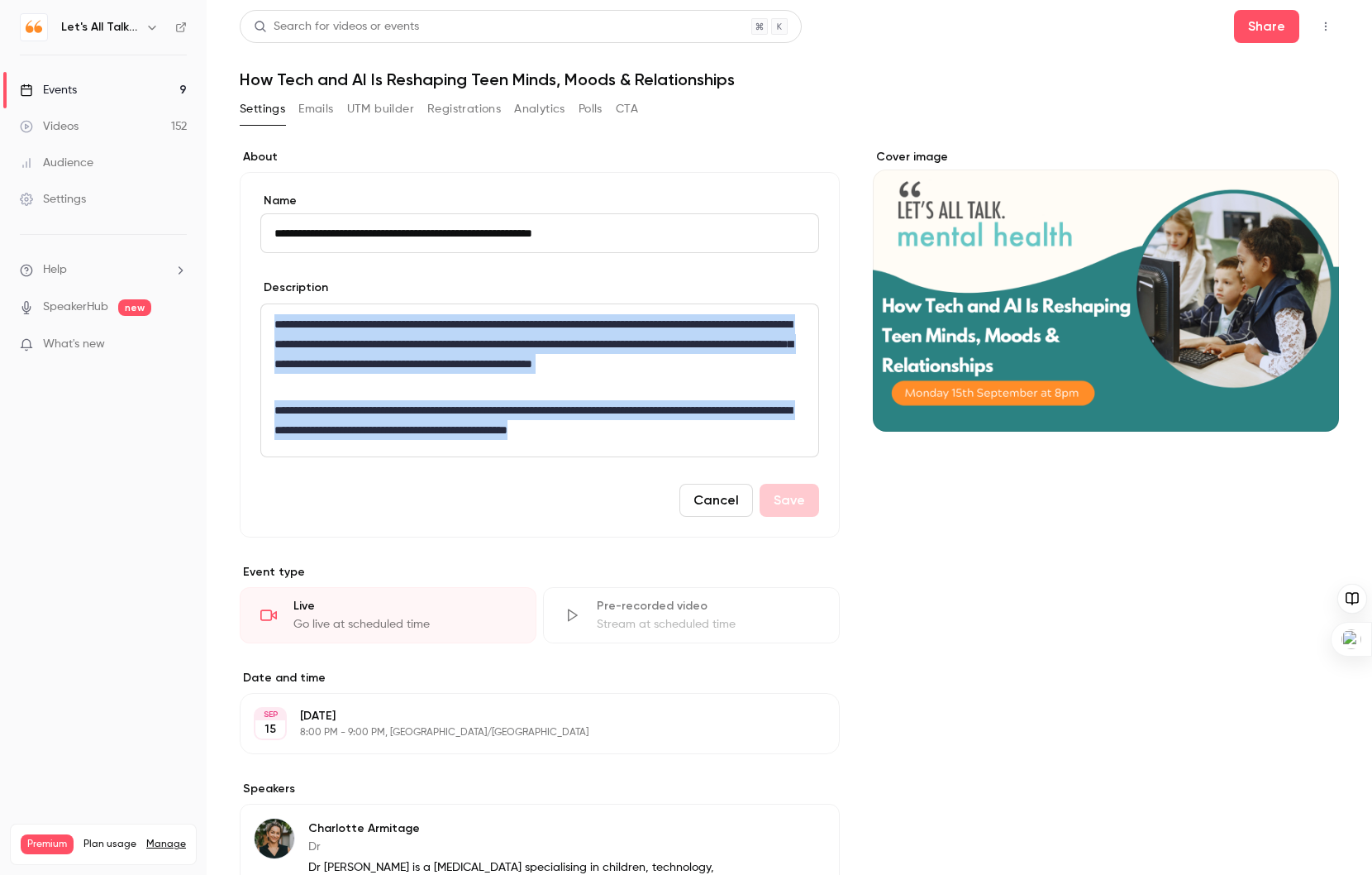 This screenshot has height=875, width=1372. Describe the element at coordinates (1106, 157) in the screenshot. I see `label: Cover image` at that location.